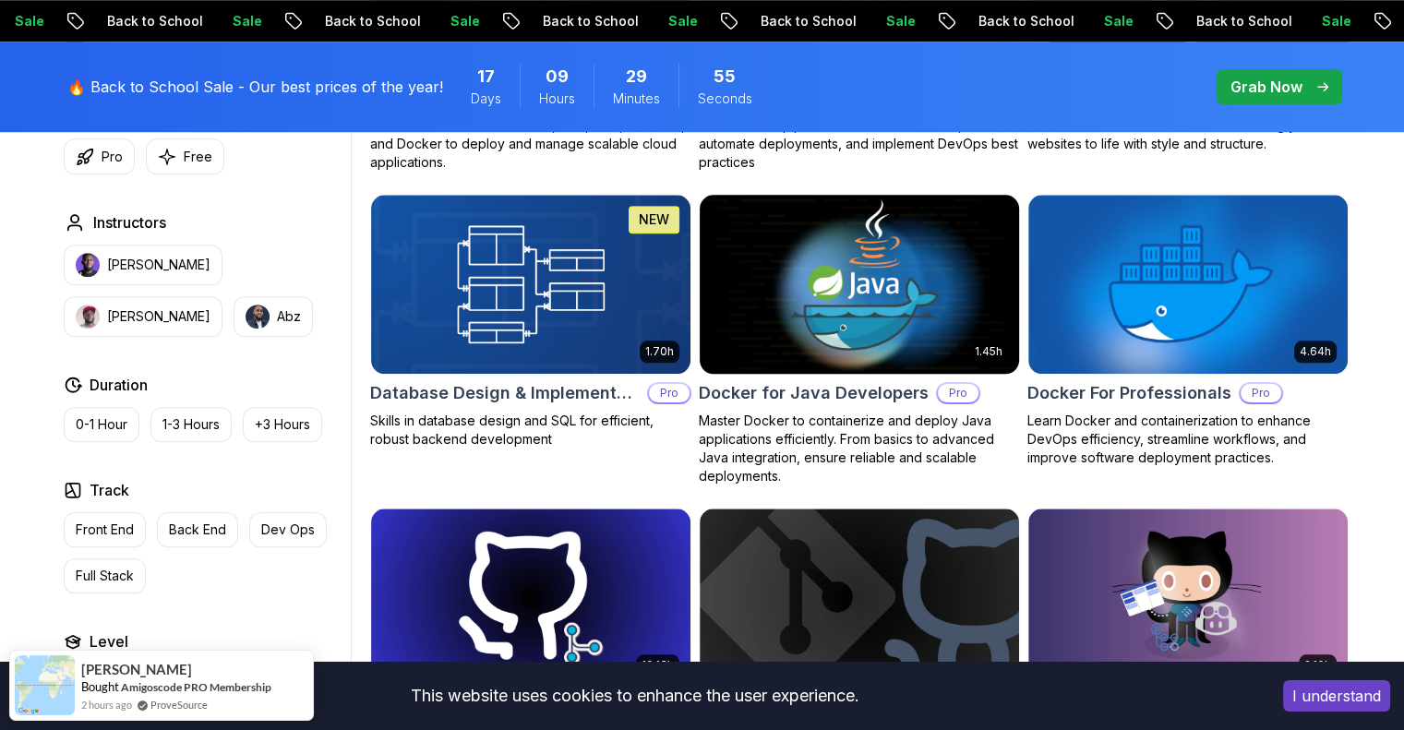 The width and height of the screenshot is (1404, 730). What do you see at coordinates (859, 449) in the screenshot?
I see `p: Master Docker to containerize and deploy Java applications efficiently. From basics to advanced J...` at bounding box center [859, 449].